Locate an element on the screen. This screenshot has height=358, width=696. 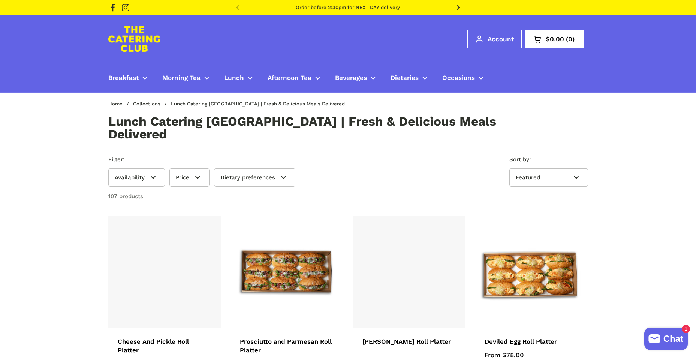
img: Prosciutto and Parmesan Roll Platter is located at coordinates (287, 272).